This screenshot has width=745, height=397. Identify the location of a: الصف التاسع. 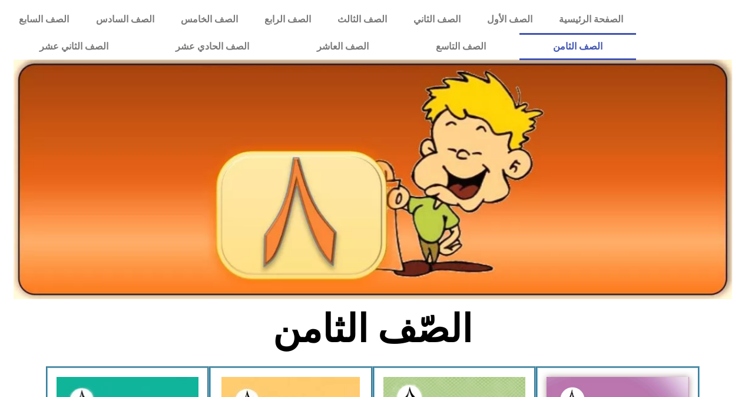
(461, 47).